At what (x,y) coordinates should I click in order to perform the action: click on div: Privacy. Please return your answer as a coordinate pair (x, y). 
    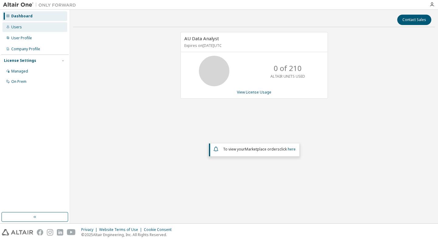
    Looking at the image, I should click on (90, 229).